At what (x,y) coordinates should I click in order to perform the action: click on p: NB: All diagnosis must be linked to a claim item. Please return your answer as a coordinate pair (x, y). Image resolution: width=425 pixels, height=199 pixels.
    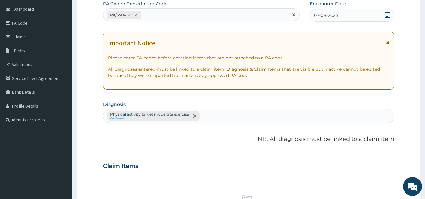
    Looking at the image, I should click on (249, 139).